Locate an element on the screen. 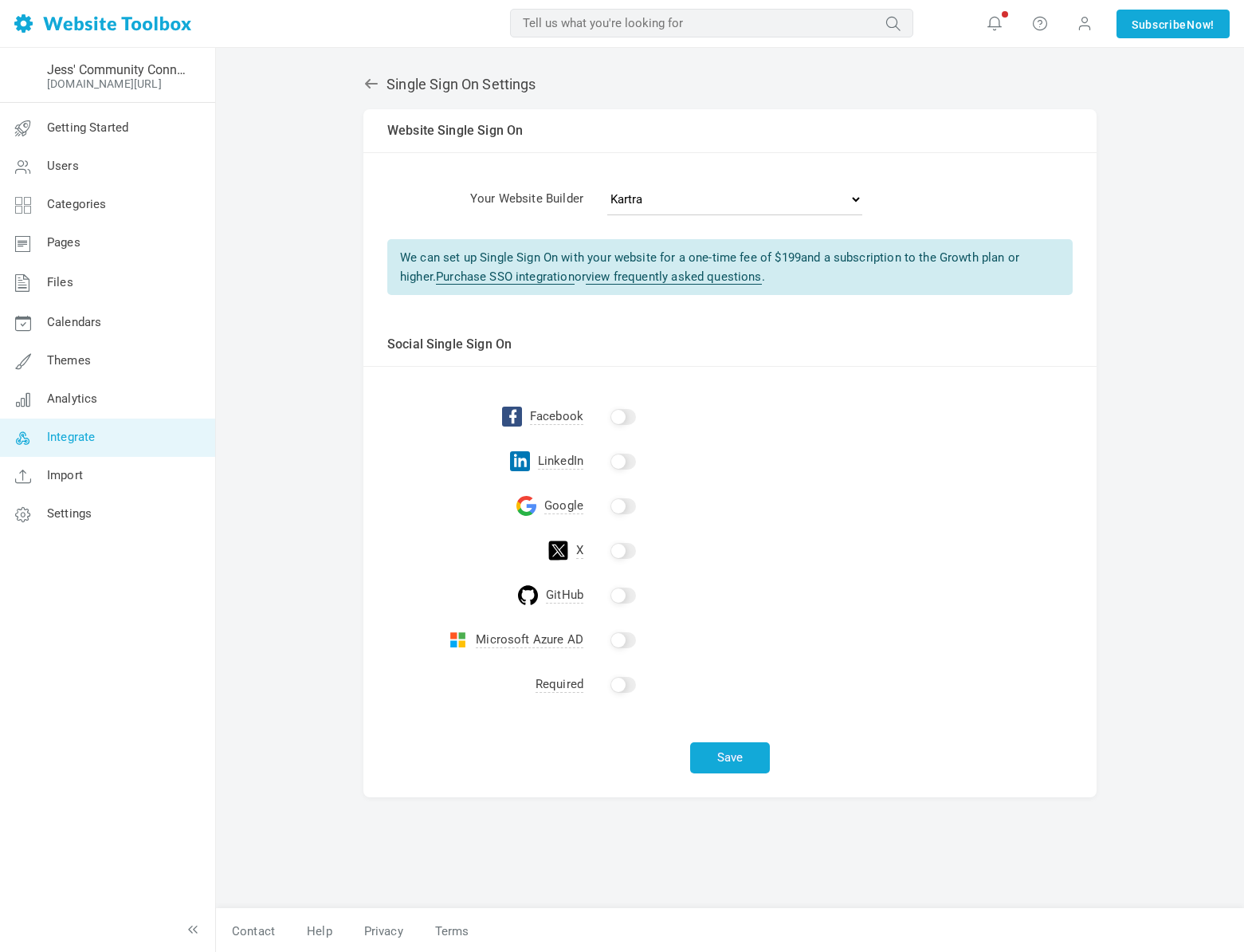 The height and width of the screenshot is (952, 1244). td: Your Website Builder is located at coordinates (473, 202).